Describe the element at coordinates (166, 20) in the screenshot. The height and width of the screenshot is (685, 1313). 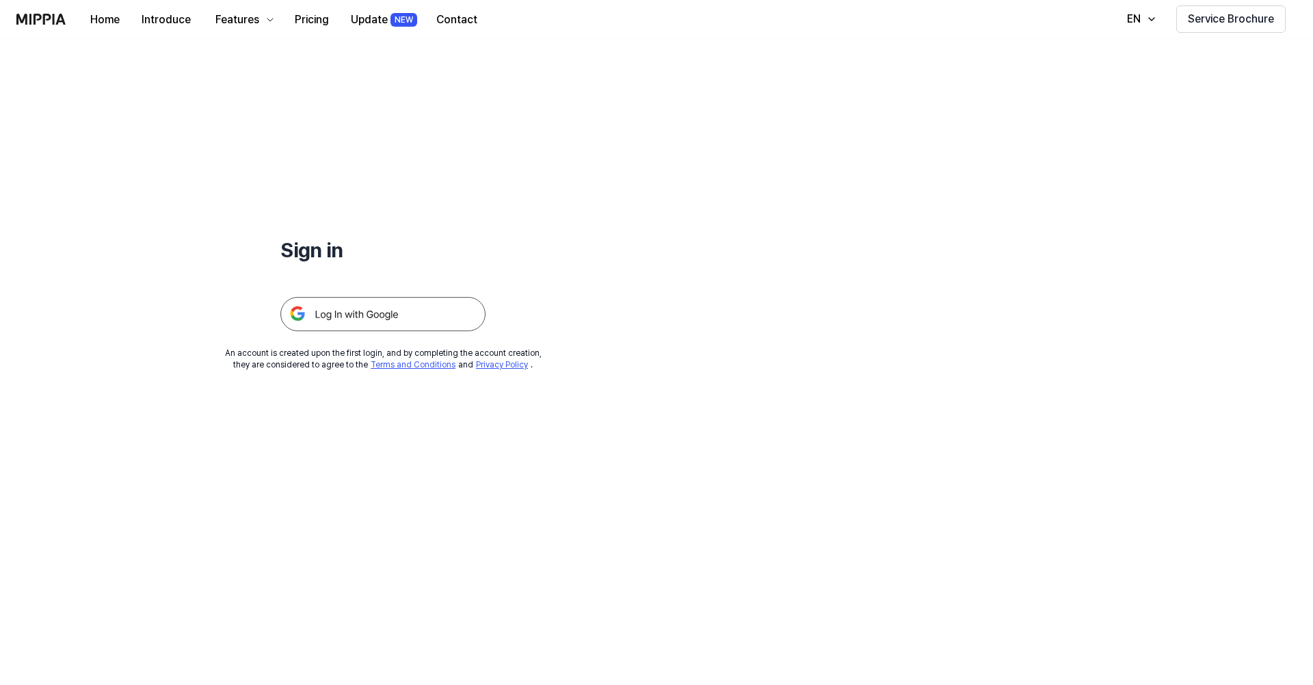
I see `button: Introduce` at that location.